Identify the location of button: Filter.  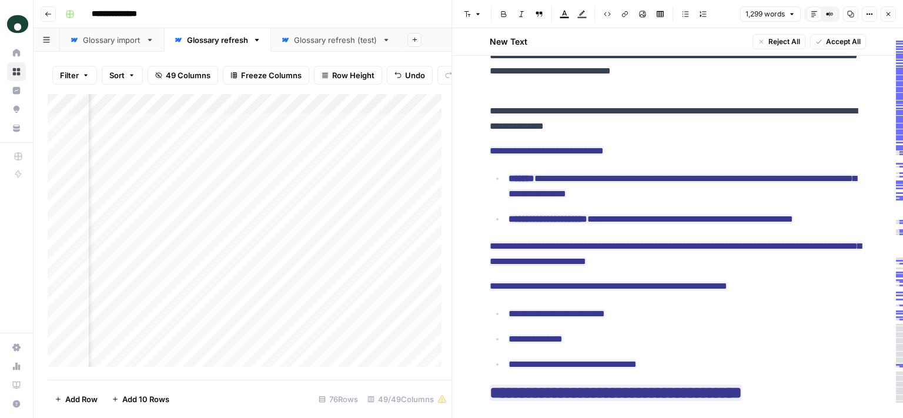
(75, 75).